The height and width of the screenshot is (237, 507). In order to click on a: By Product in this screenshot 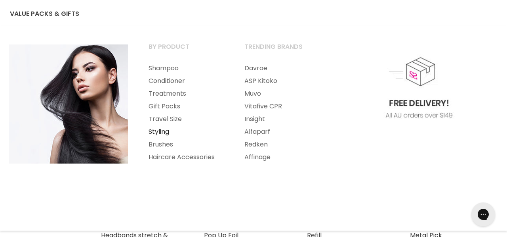, I will do `click(186, 50)`.